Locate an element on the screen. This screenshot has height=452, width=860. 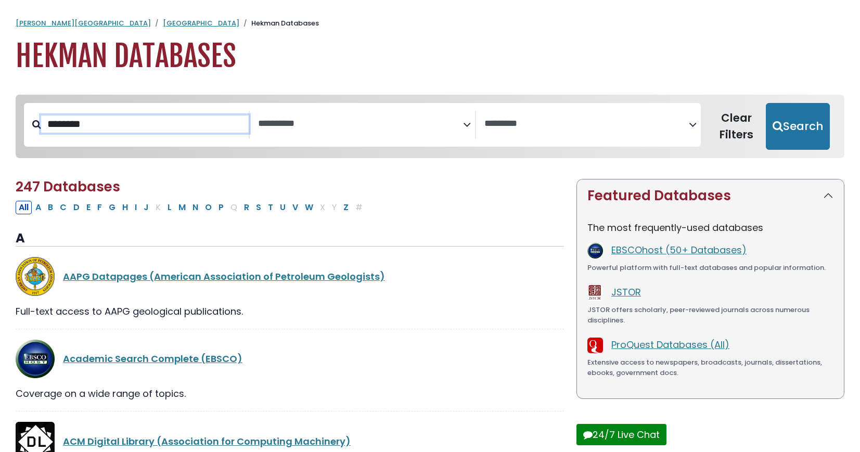
span: 247 Databases is located at coordinates (68, 187).